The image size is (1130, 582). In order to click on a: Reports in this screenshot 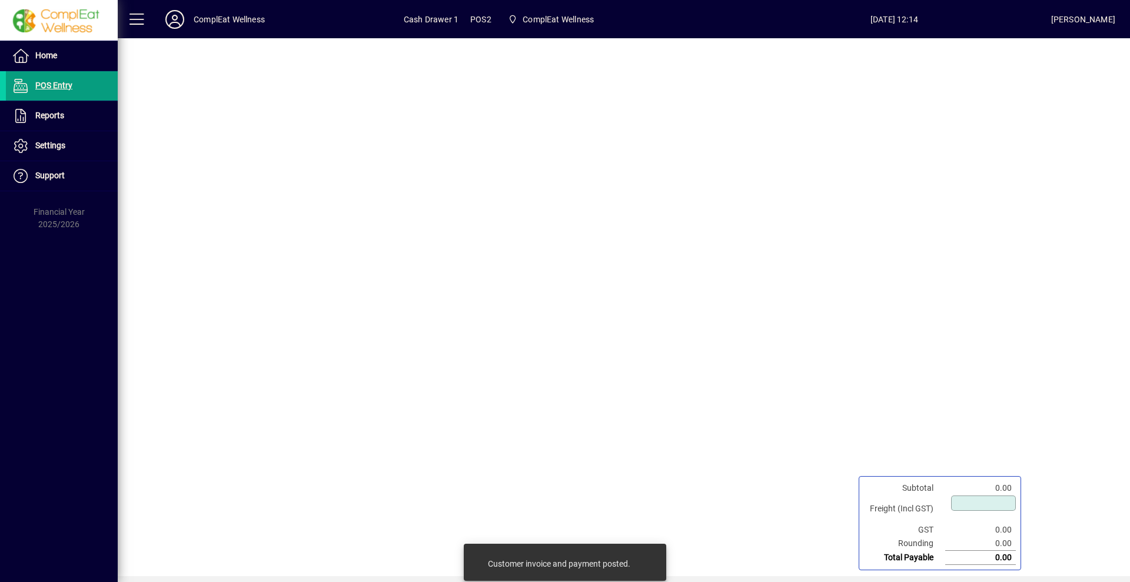, I will do `click(62, 116)`.